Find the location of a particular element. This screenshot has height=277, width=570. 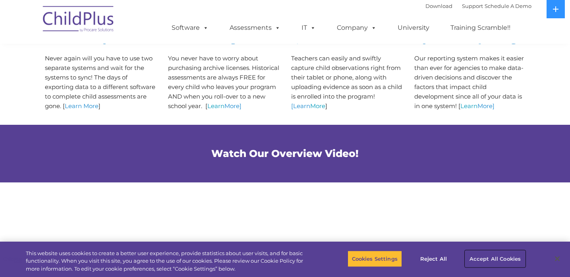

a: Support is located at coordinates (472, 6).